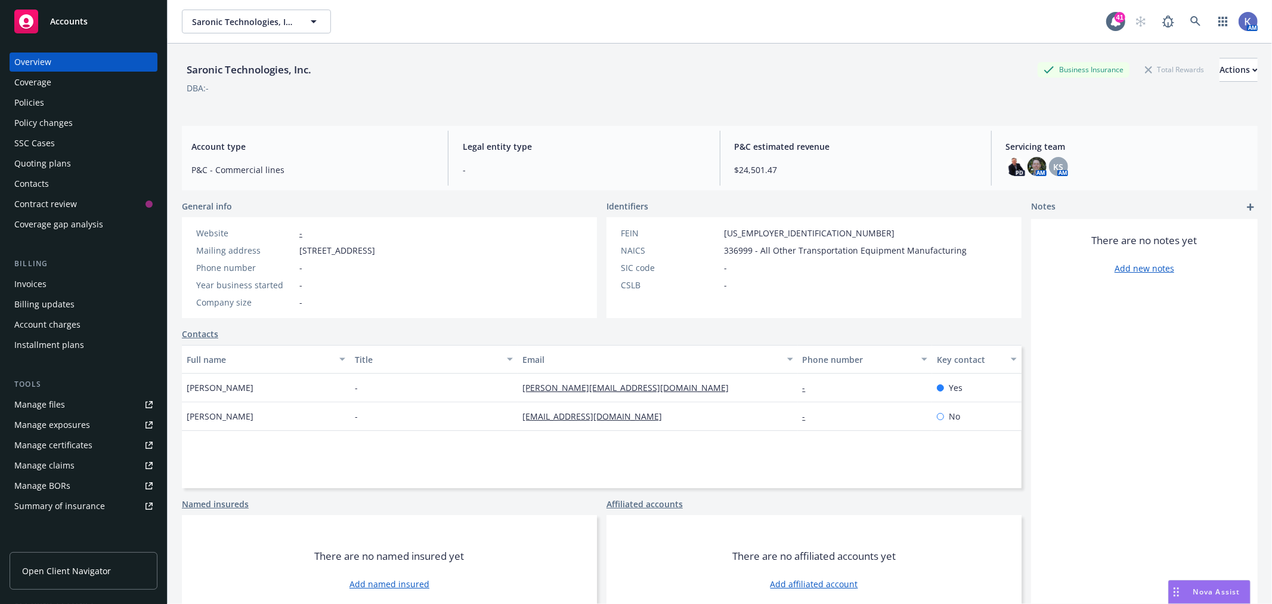  What do you see at coordinates (1145, 268) in the screenshot?
I see `a: Add new notes` at bounding box center [1145, 268].